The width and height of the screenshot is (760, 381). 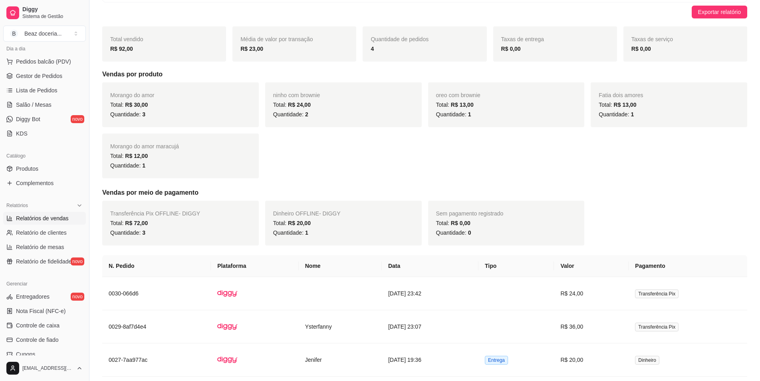 What do you see at coordinates (470, 213) in the screenshot?
I see `span: Sem pagamento registrado` at bounding box center [470, 213].